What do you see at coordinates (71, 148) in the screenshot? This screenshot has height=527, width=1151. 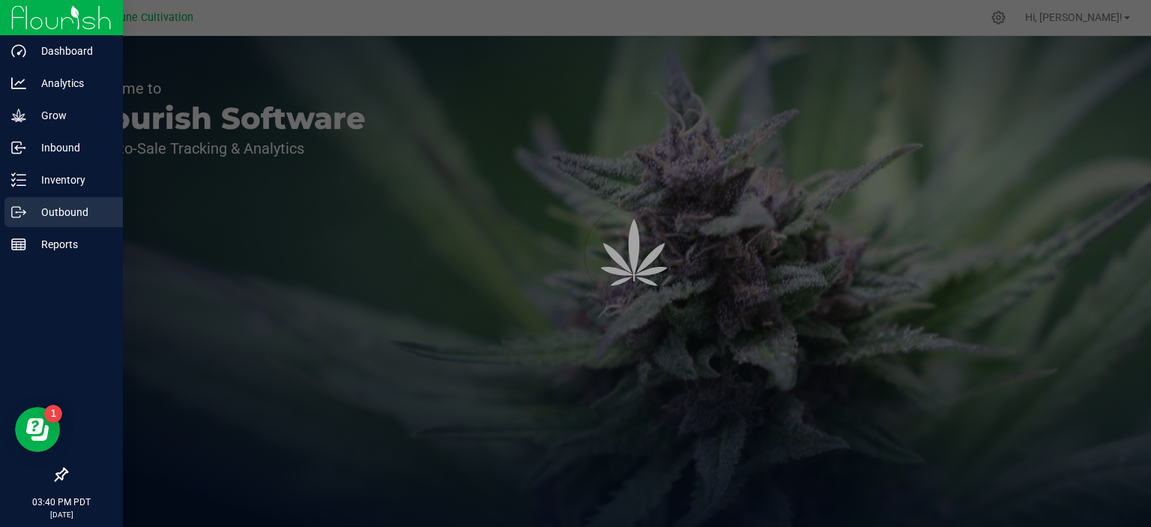 I see `p: Inbound` at bounding box center [71, 148].